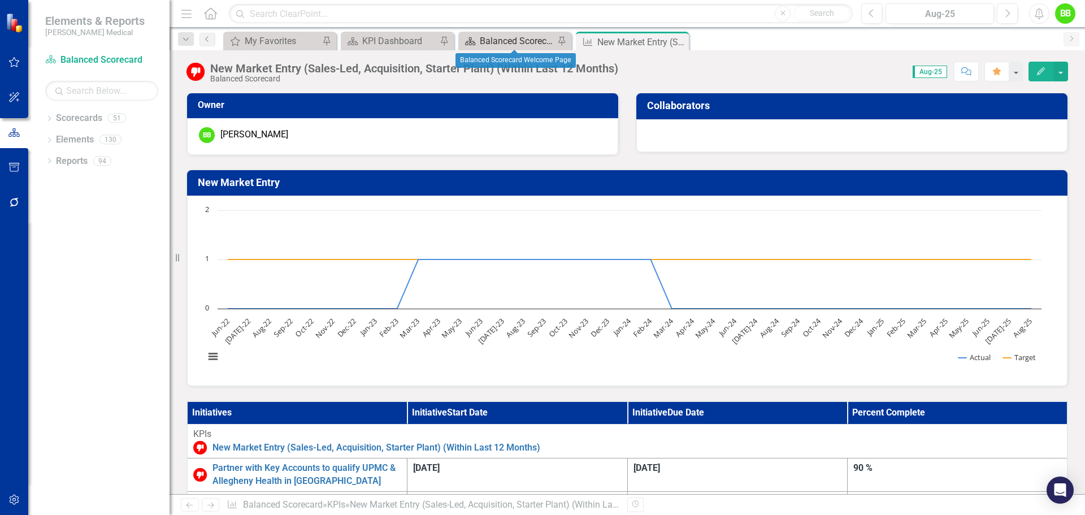  Describe the element at coordinates (637, 448) in the screenshot. I see `a: New Market Entry (Sales-Led, Acquisition, Starter Plant) (Within Last 12 Months)` at that location.